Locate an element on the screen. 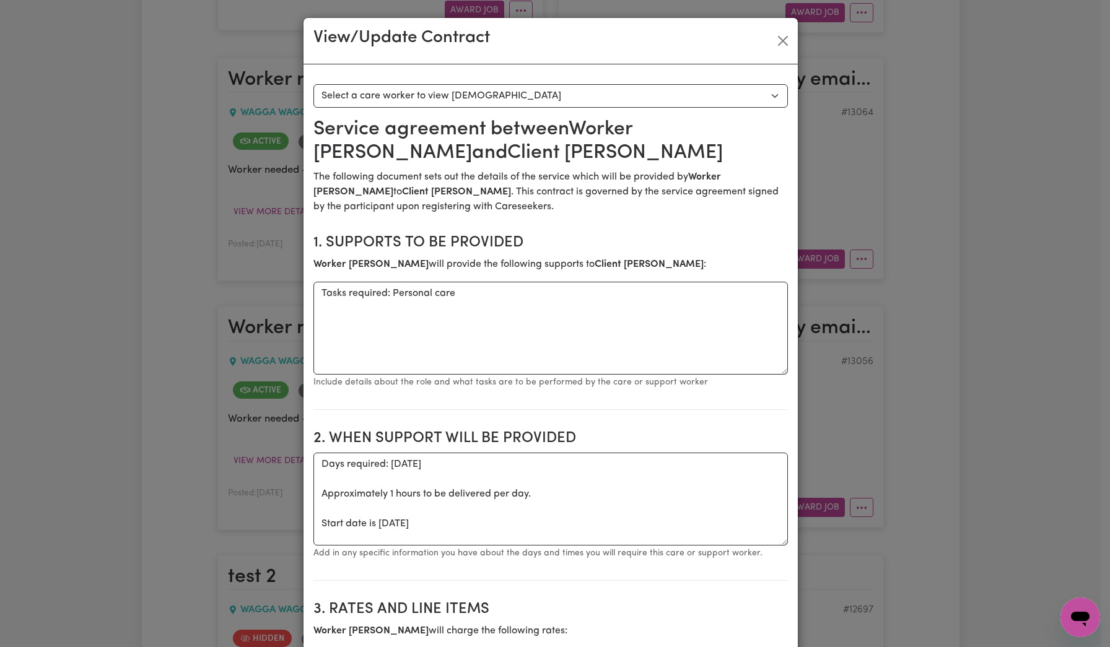  button: Close is located at coordinates (783, 41).